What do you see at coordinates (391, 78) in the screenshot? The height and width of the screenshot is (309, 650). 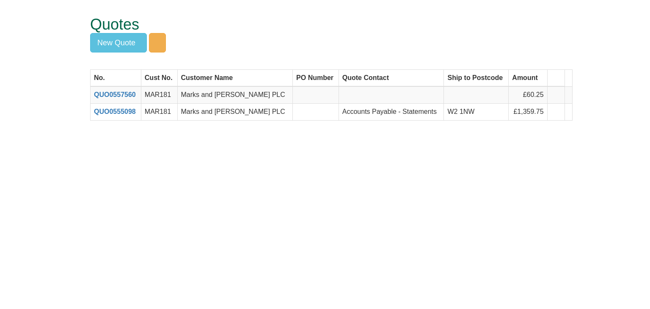 I see `th: Quote Contact` at bounding box center [391, 78].